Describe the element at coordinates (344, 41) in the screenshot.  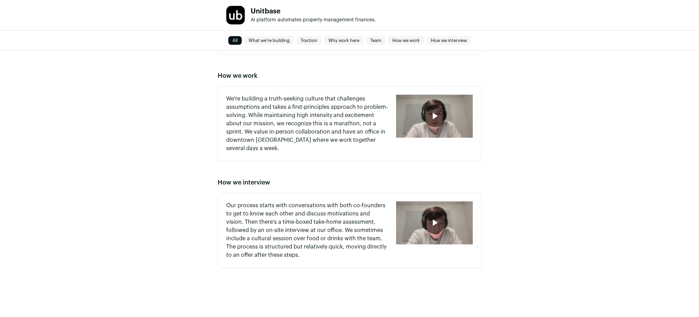
I see `a: Why work here` at that location.